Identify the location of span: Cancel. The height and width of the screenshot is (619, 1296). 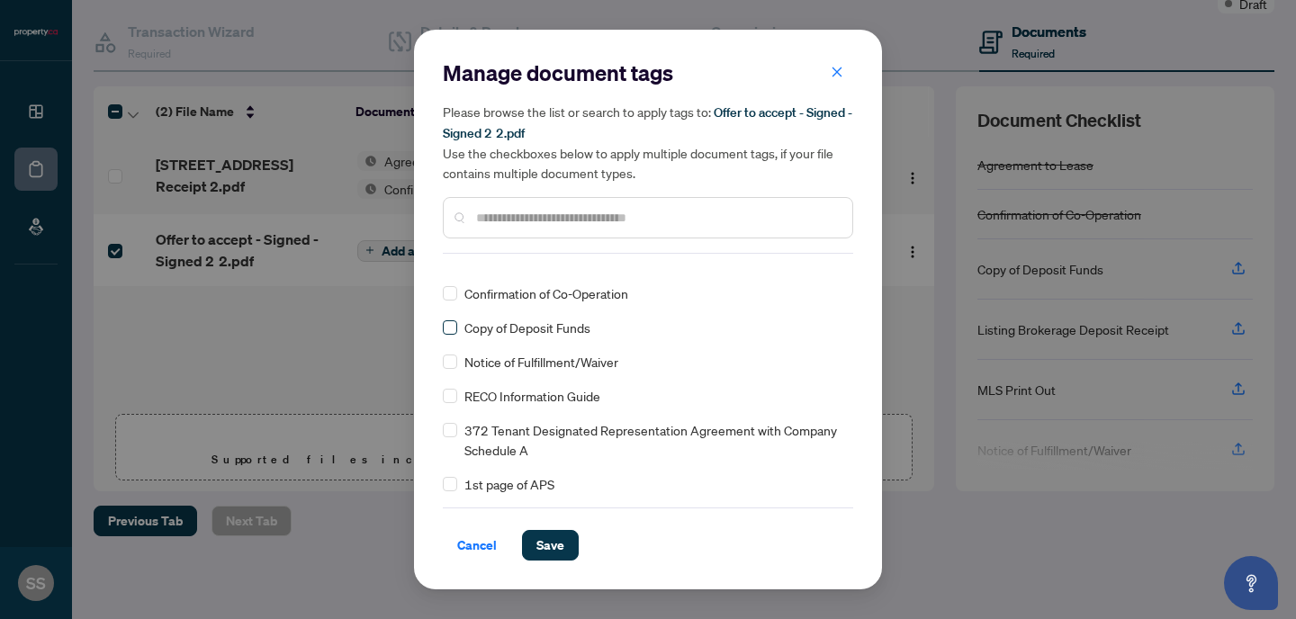
(477, 545).